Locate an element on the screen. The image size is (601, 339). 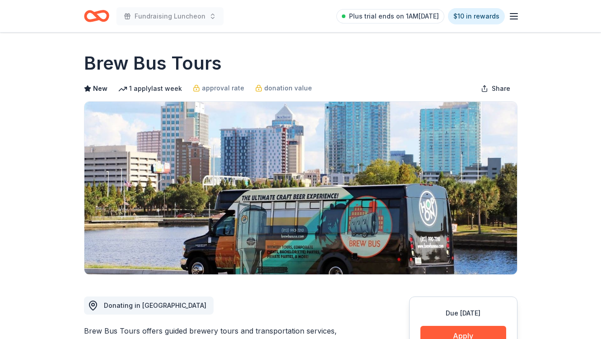
button: Share is located at coordinates (496, 89).